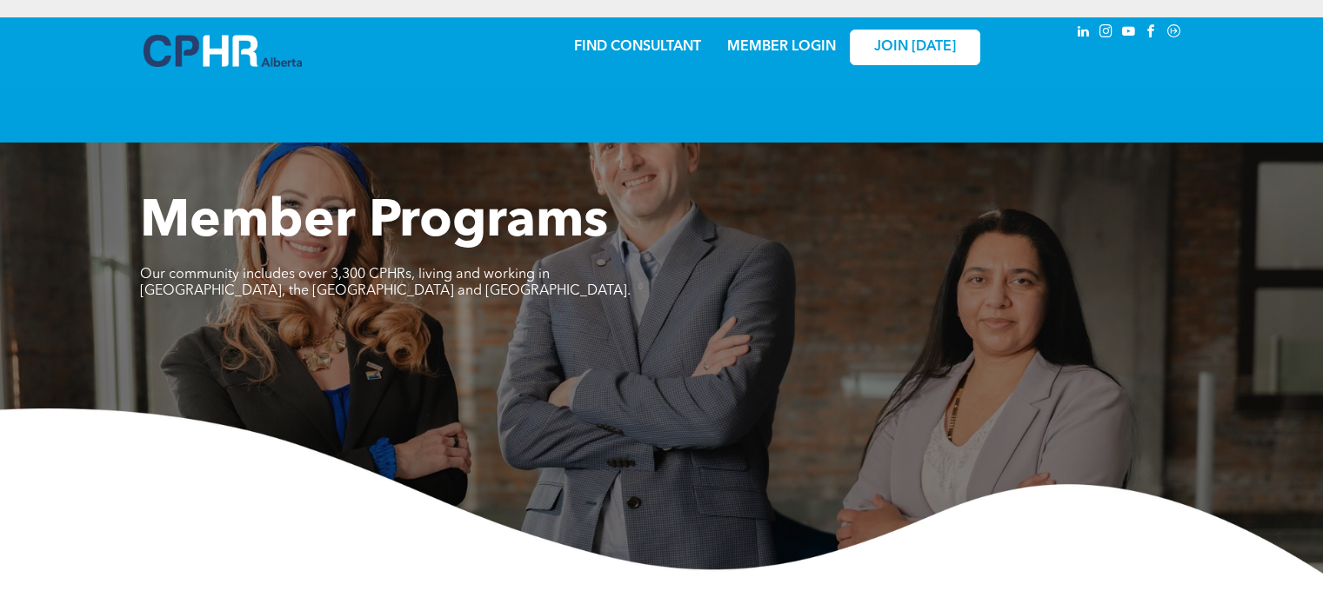 This screenshot has width=1323, height=604. What do you see at coordinates (1129, 33) in the screenshot?
I see `a: youtube` at bounding box center [1129, 33].